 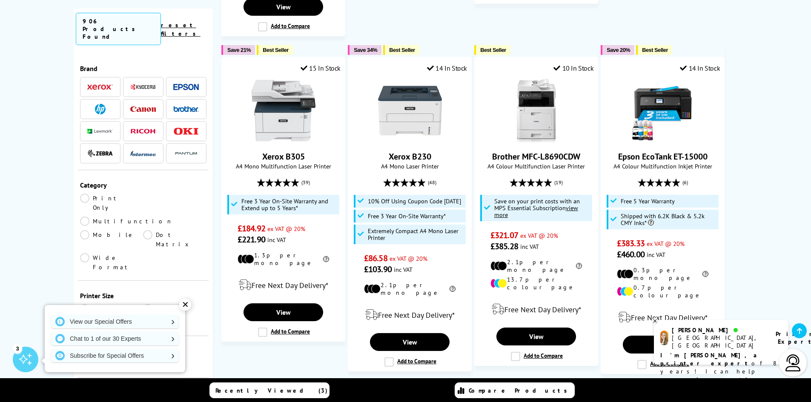 What do you see at coordinates (618, 50) in the screenshot?
I see `button: Save 20%` at bounding box center [618, 50].